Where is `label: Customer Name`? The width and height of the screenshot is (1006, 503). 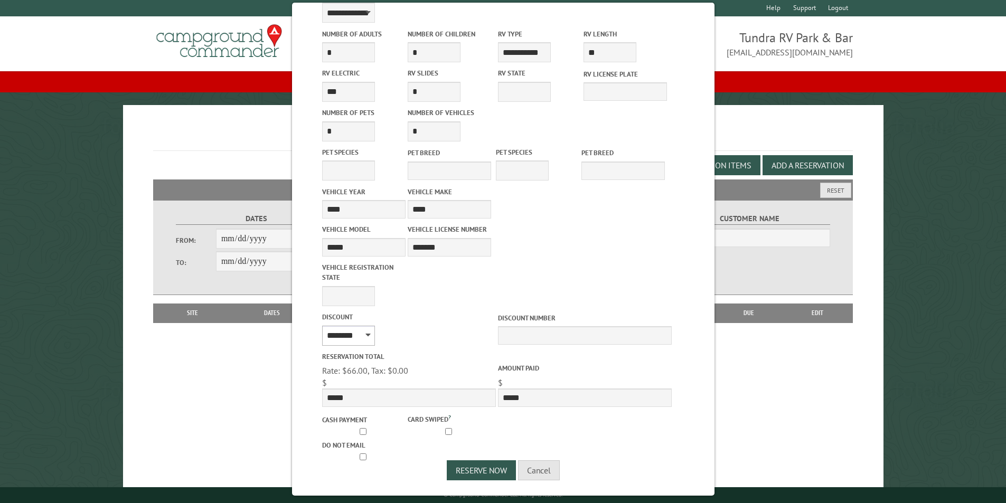
label: Customer Name is located at coordinates (749, 219).